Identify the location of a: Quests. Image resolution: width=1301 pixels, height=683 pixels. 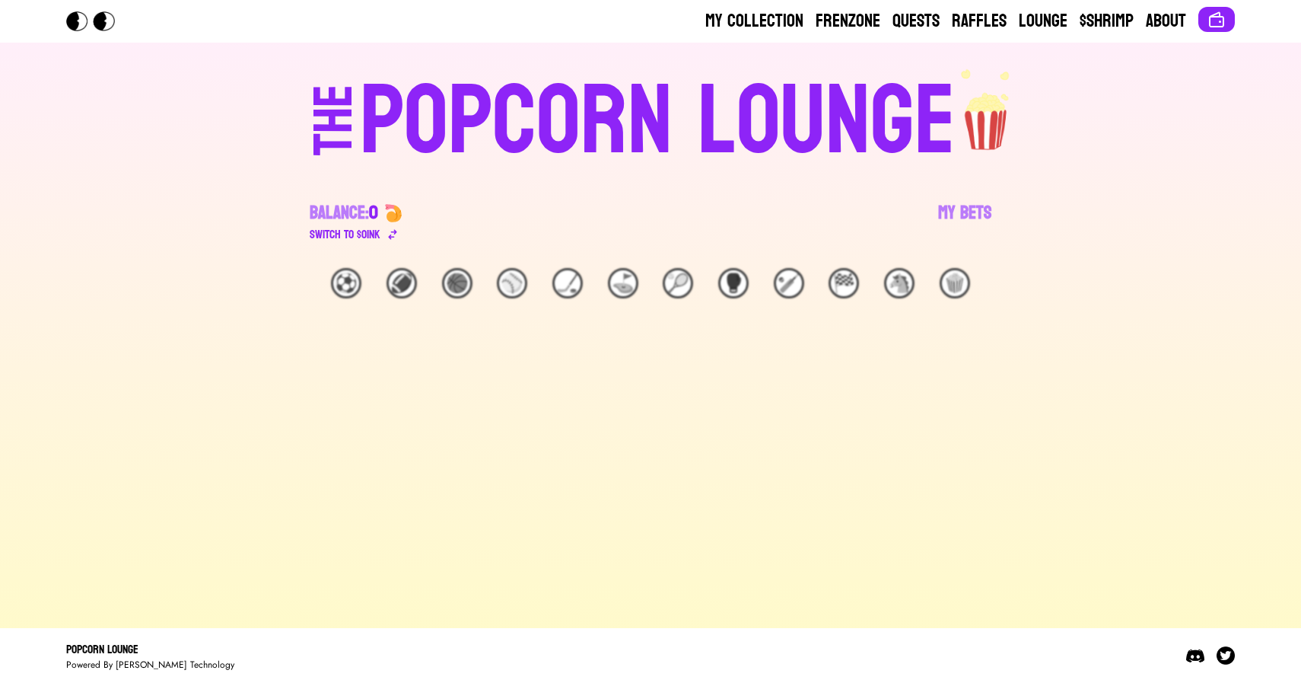
(916, 21).